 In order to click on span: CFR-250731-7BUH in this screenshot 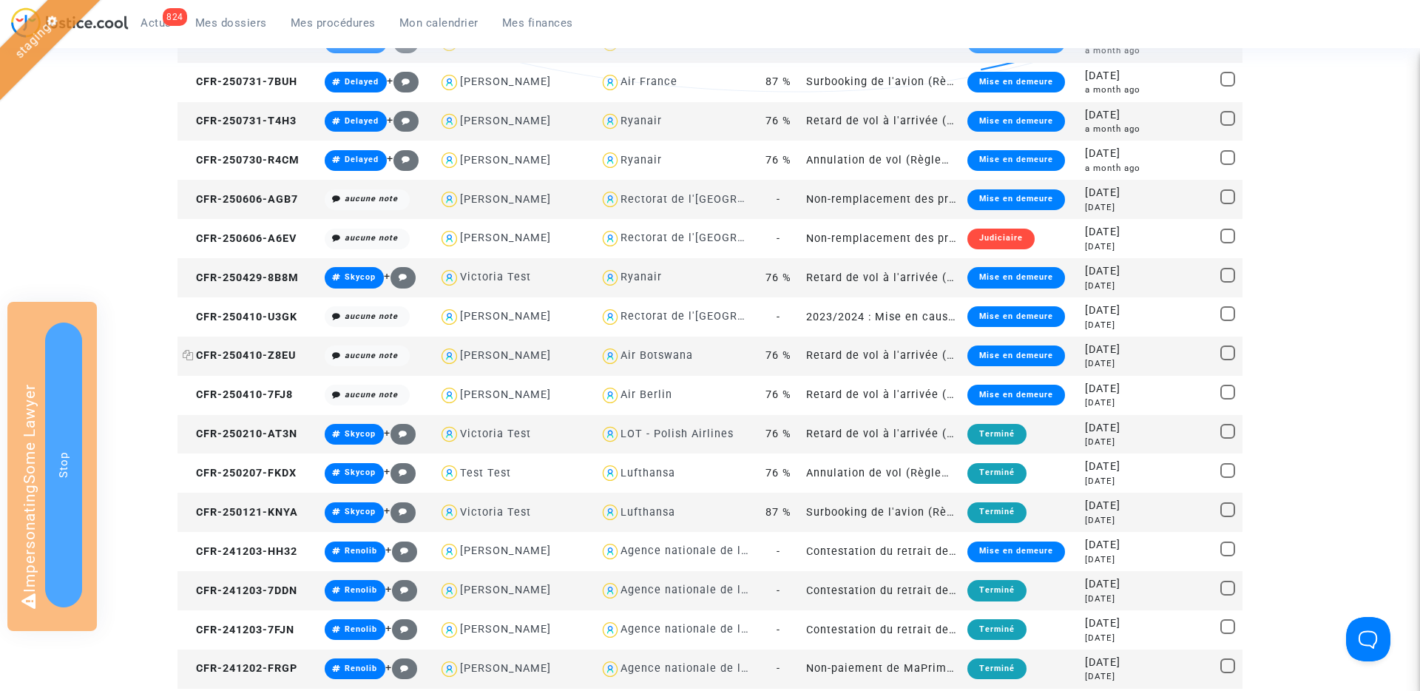, I will do `click(240, 81)`.